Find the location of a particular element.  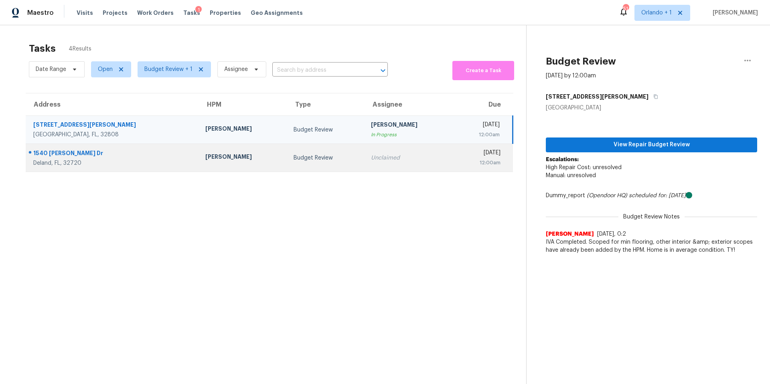

b: Escalations: is located at coordinates (562, 160).